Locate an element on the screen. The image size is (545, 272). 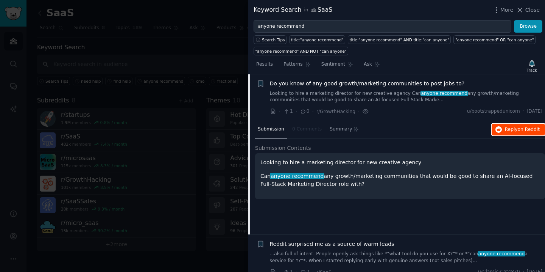
span: Patterns is located at coordinates (293, 64).